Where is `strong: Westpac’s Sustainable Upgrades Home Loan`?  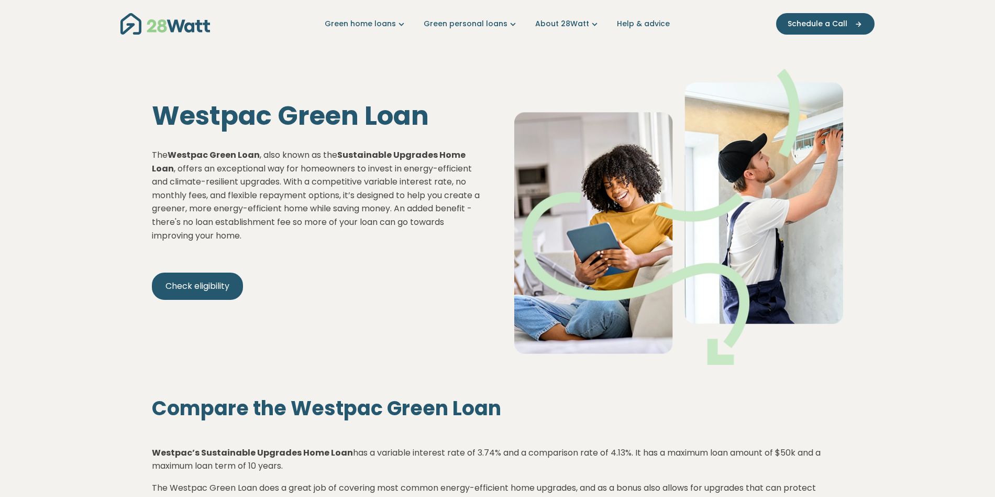
strong: Westpac’s Sustainable Upgrades Home Loan is located at coordinates (252, 452).